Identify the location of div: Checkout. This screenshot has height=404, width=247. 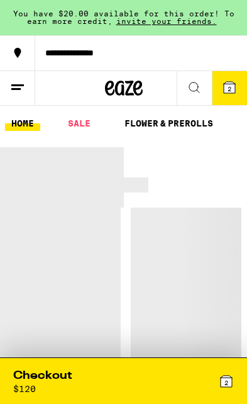
(43, 376).